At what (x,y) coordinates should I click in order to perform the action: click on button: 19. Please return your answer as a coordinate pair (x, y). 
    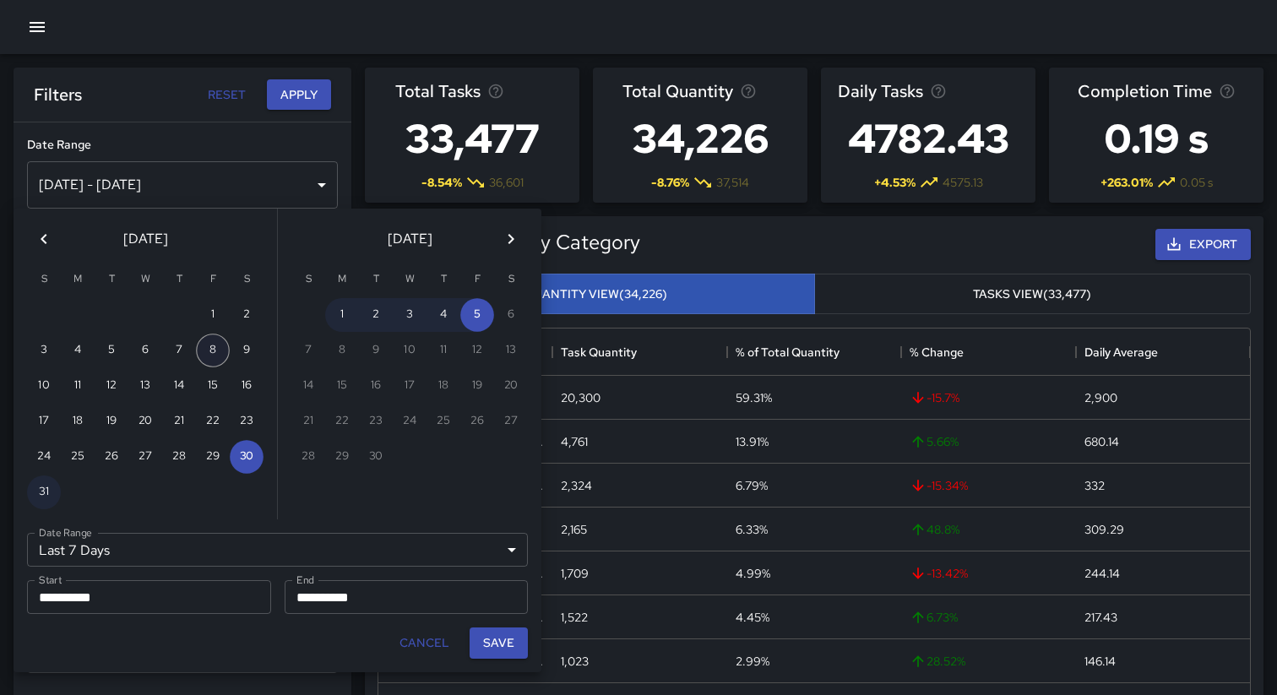
    Looking at the image, I should click on (111, 421).